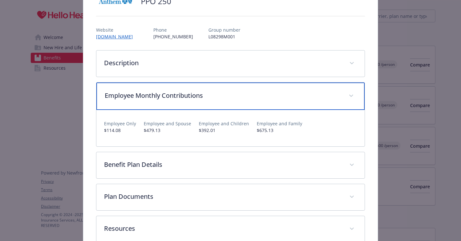 The image size is (461, 241). I want to click on p: Benefit Plan Details, so click(223, 165).